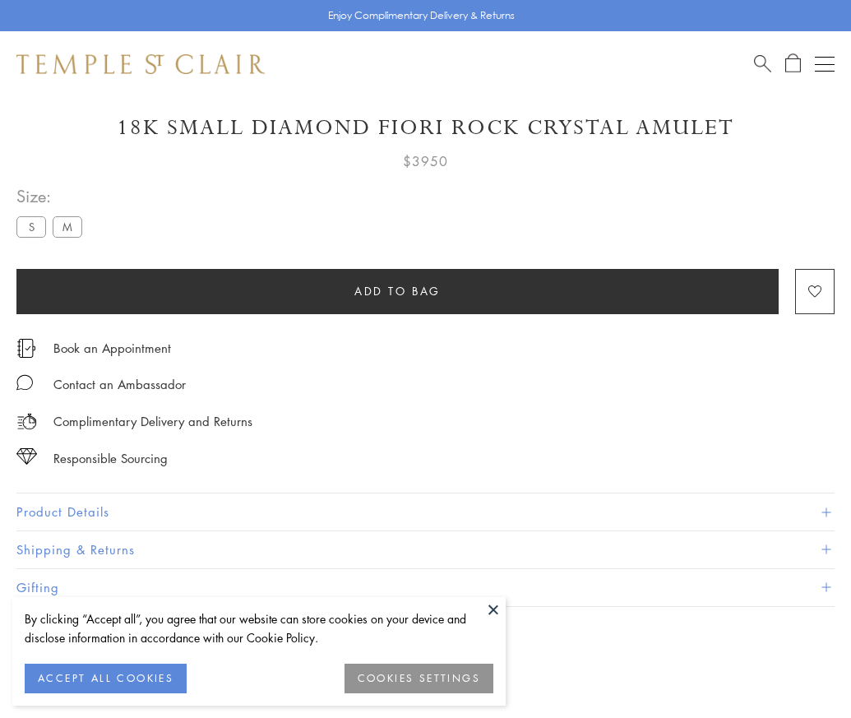  I want to click on img: Temple St. Clair, so click(141, 64).